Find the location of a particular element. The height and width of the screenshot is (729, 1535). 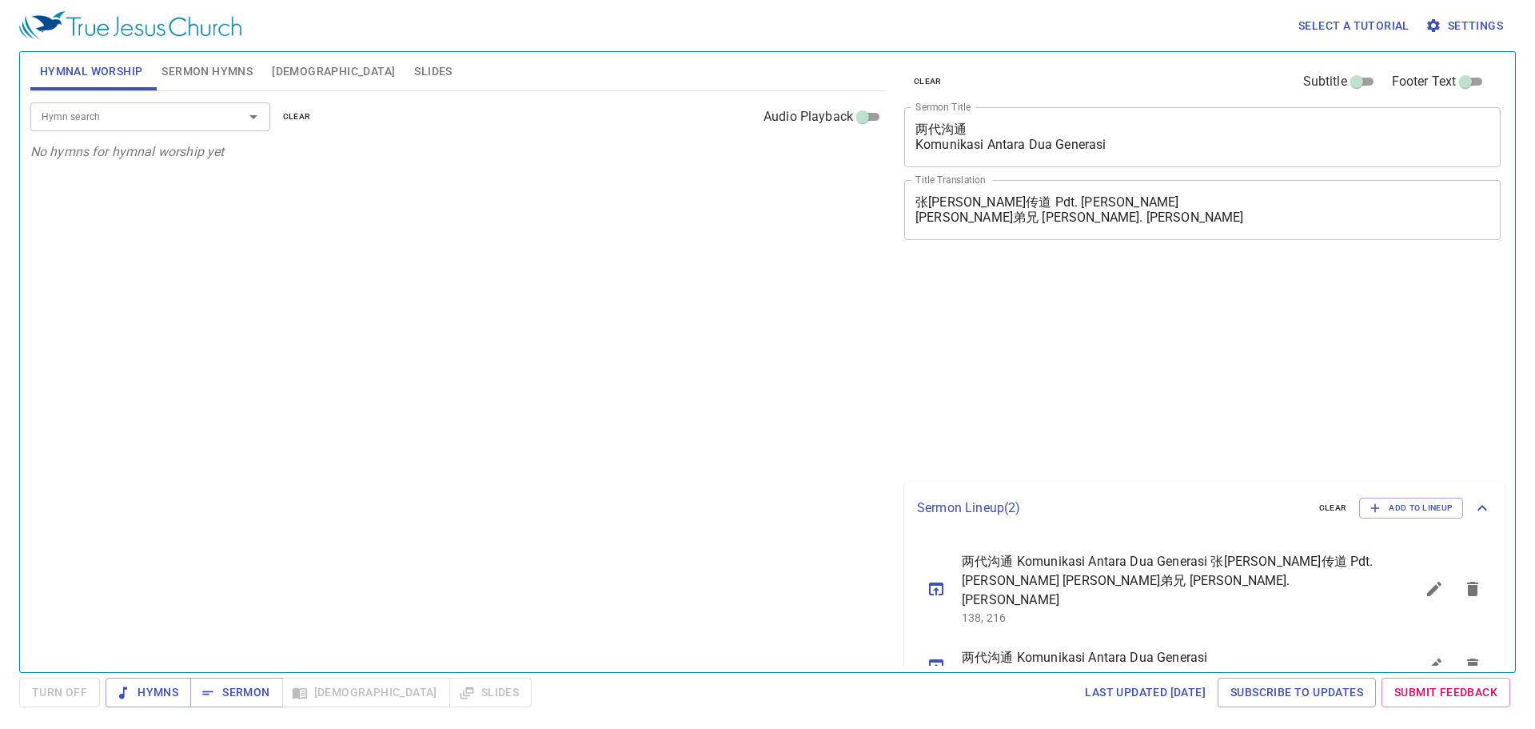

img: True Jesus Church is located at coordinates (130, 26).